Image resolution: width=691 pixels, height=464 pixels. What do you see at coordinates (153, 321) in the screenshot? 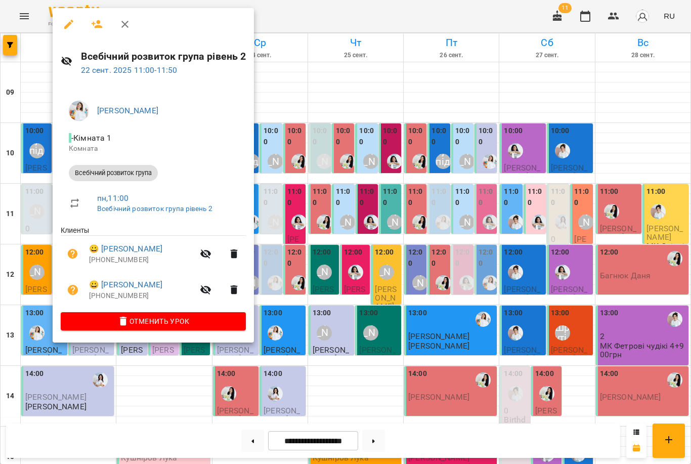
I see `span: Отменить Урок` at bounding box center [153, 321].